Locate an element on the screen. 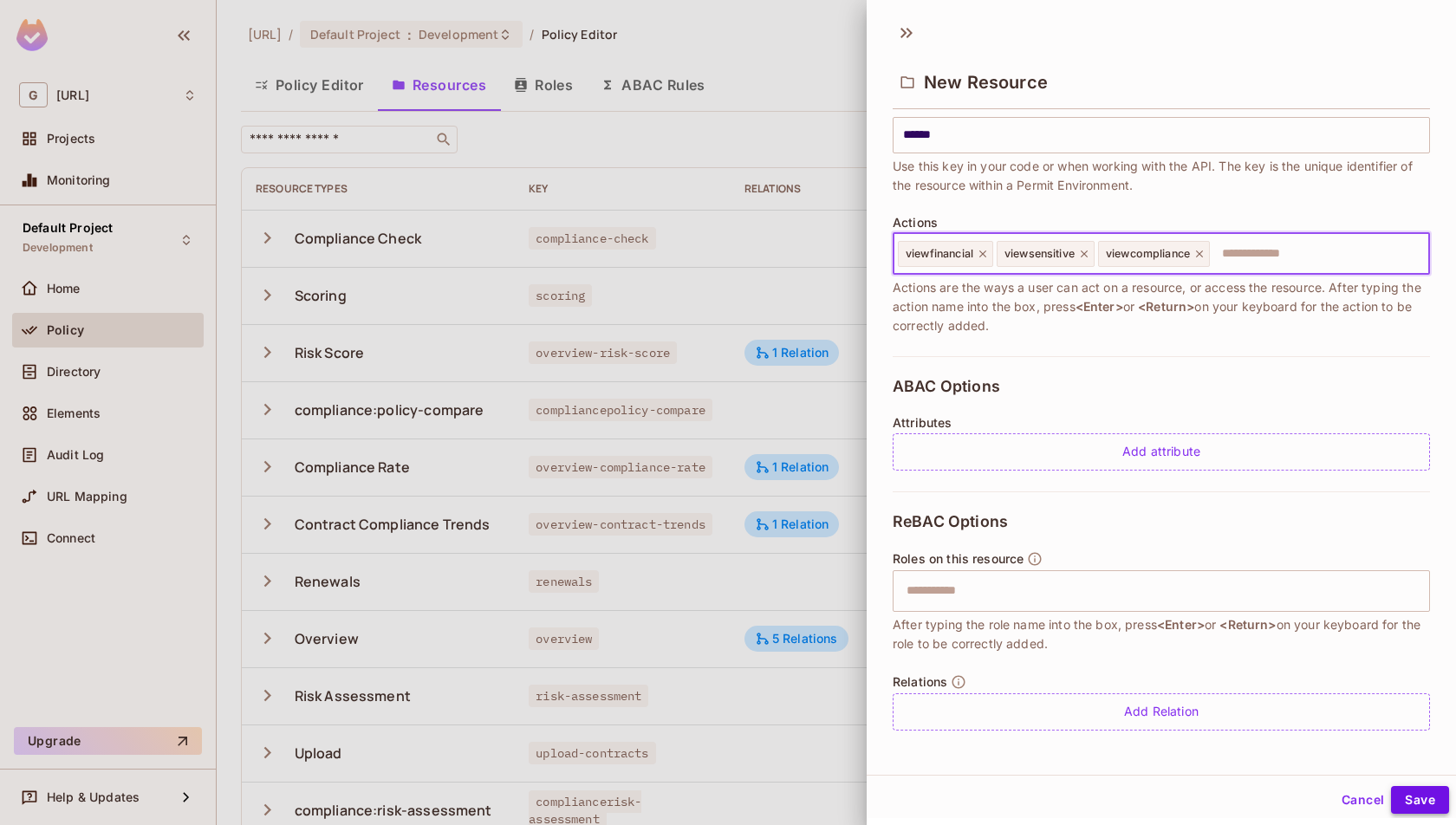 This screenshot has width=1456, height=825. span: Relations is located at coordinates (919, 681).